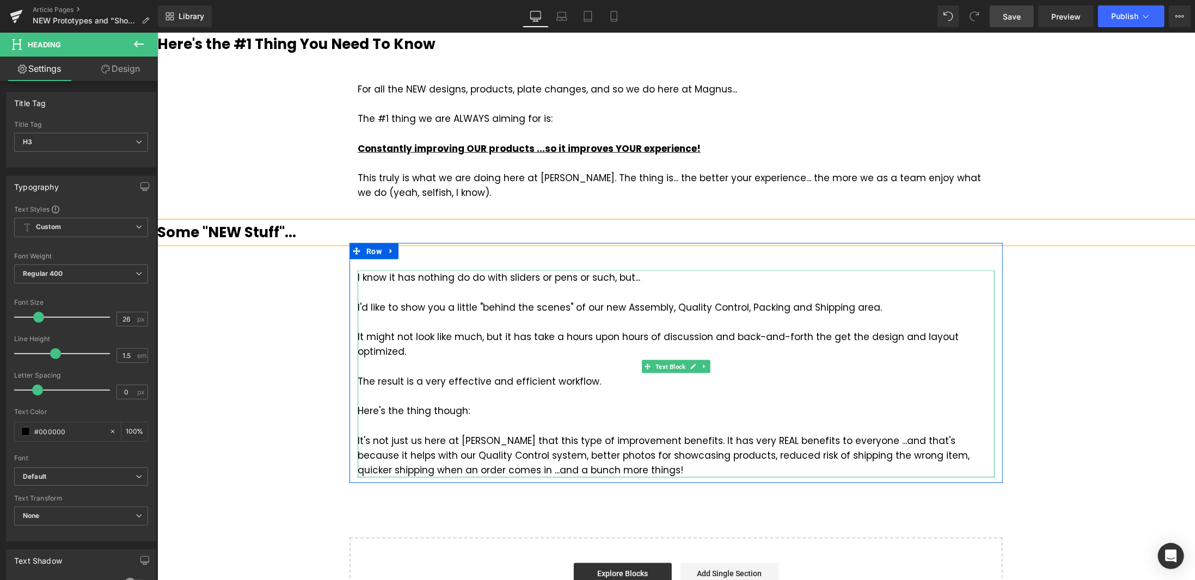 This screenshot has width=1195, height=580. What do you see at coordinates (1180, 16) in the screenshot?
I see `button: More` at bounding box center [1180, 16].